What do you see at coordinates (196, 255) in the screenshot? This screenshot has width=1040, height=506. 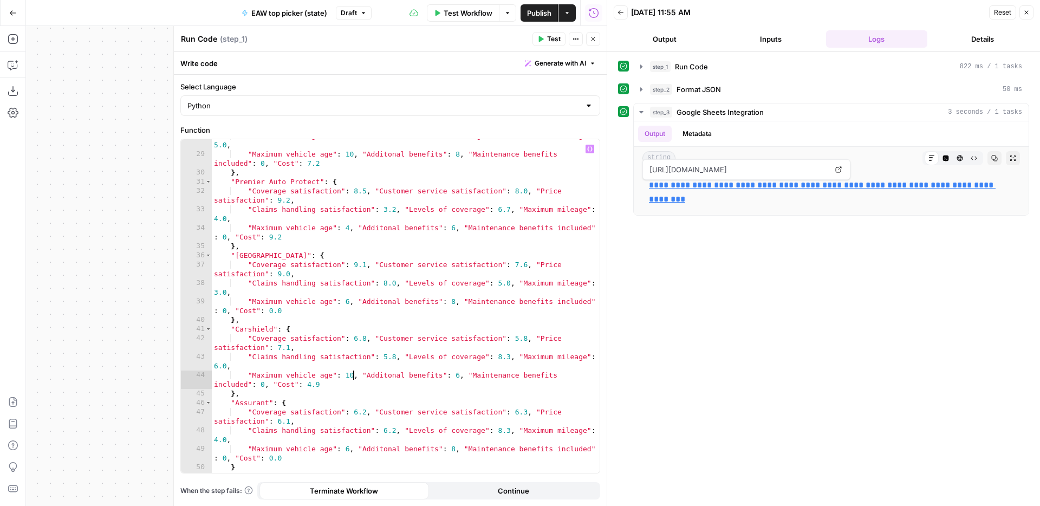 I see `div: 36` at bounding box center [196, 255].